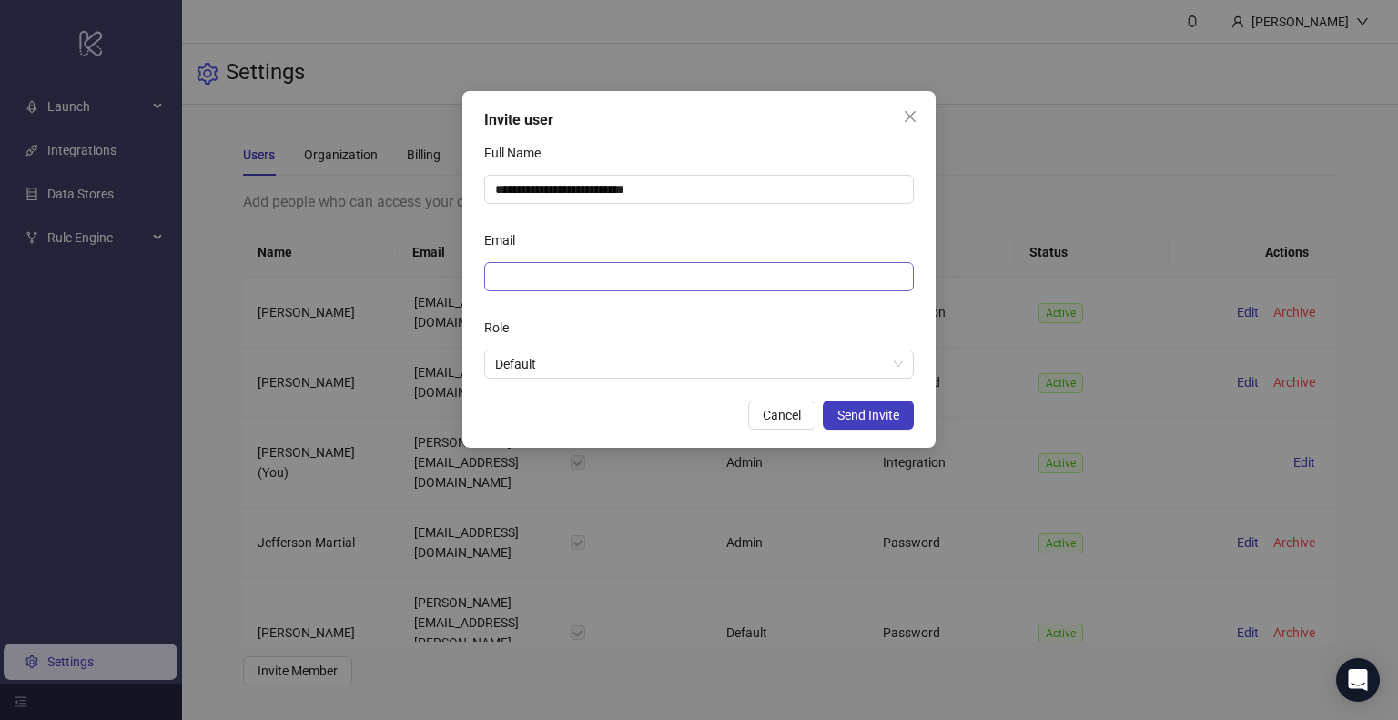  I want to click on span: Send Invite, so click(868, 415).